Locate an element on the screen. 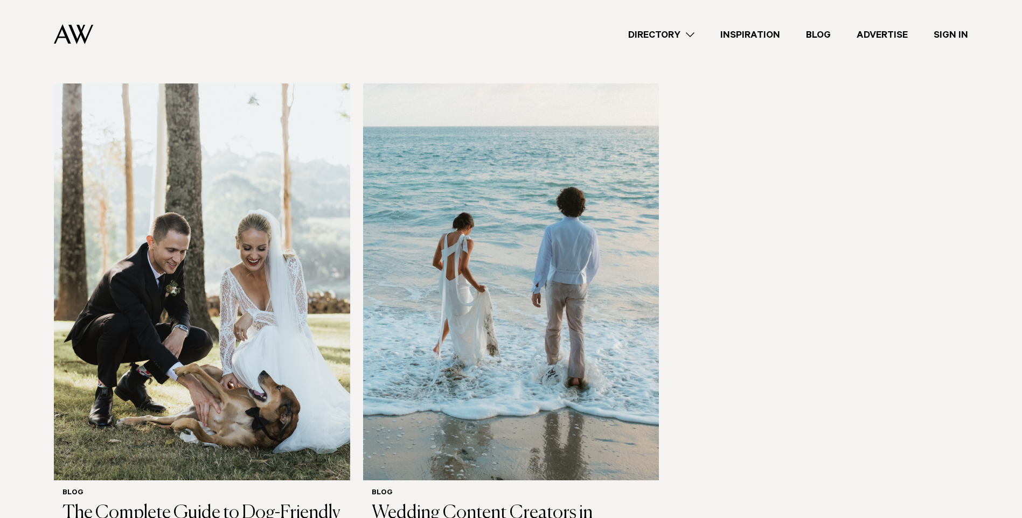 The height and width of the screenshot is (518, 1022). a: Directory is located at coordinates (661, 34).